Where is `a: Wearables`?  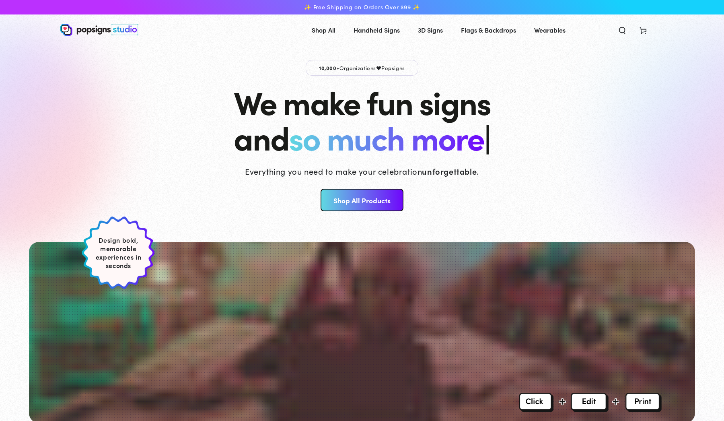 a: Wearables is located at coordinates (550, 30).